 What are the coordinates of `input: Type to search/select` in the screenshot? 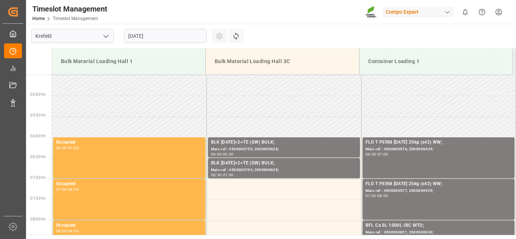 It's located at (72, 36).